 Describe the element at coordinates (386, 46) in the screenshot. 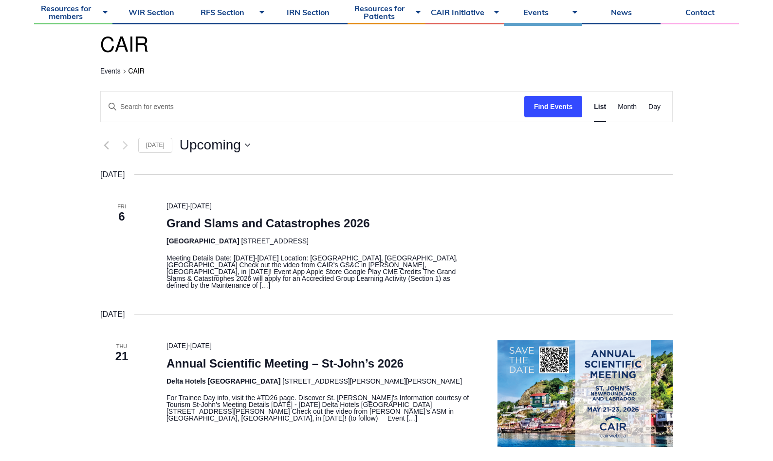

I see `h1: CAIR` at that location.